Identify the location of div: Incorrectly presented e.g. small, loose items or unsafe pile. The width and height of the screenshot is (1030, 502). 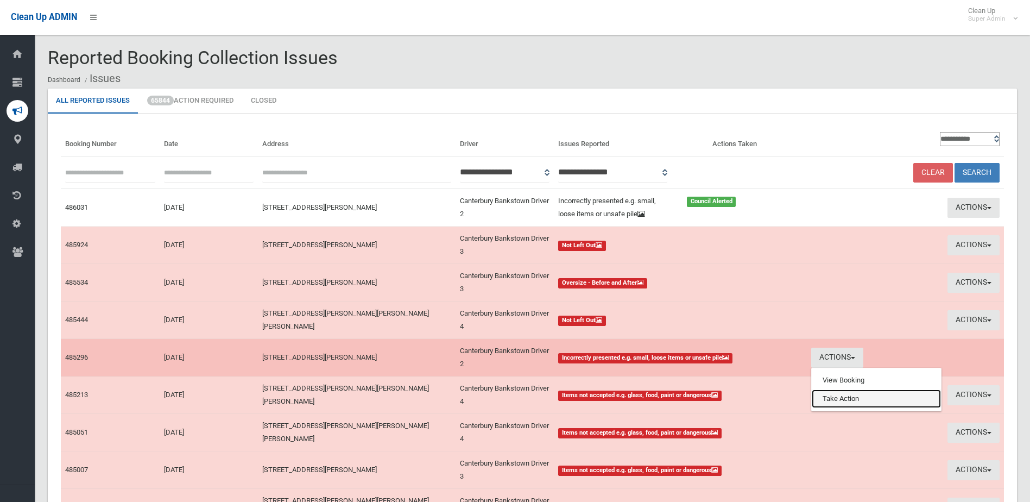
(616, 207).